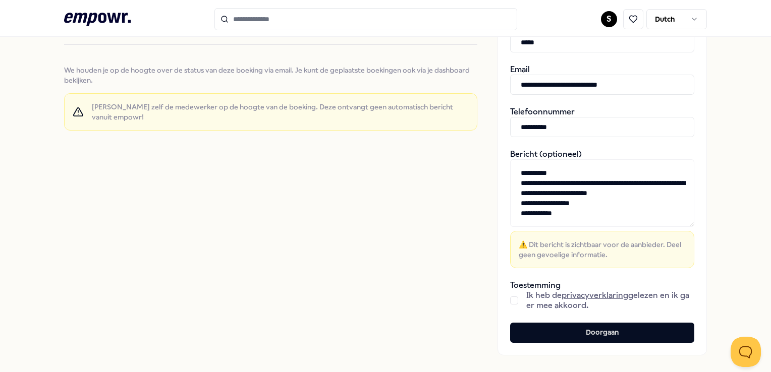 Image resolution: width=771 pixels, height=372 pixels. Describe the element at coordinates (270, 75) in the screenshot. I see `span: We houden je op de hoogte over de status van deze boeking via email. Je kunt de geplaatste boekin...` at that location.